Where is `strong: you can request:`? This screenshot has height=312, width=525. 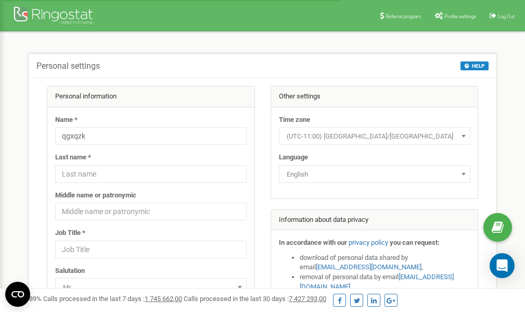 strong: you can request: is located at coordinates (415, 242).